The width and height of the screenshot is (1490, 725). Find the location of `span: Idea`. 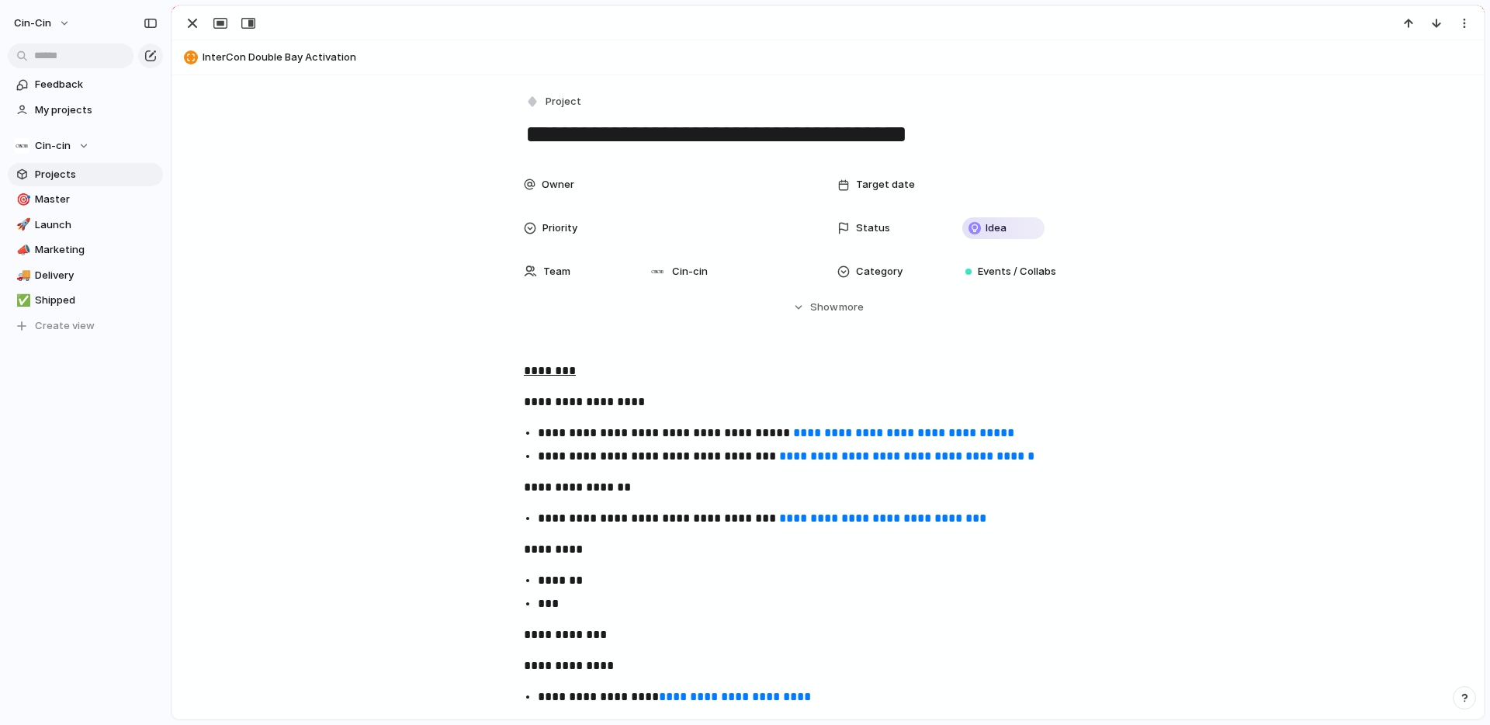

span: Idea is located at coordinates (996, 228).